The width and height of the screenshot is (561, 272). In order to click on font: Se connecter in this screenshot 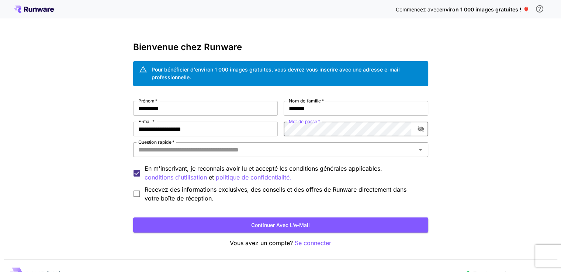, I will do `click(313, 243)`.